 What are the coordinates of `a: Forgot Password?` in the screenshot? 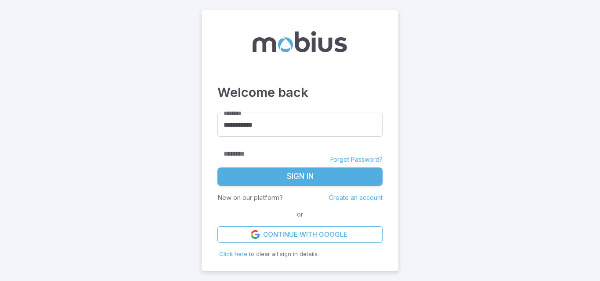 It's located at (356, 160).